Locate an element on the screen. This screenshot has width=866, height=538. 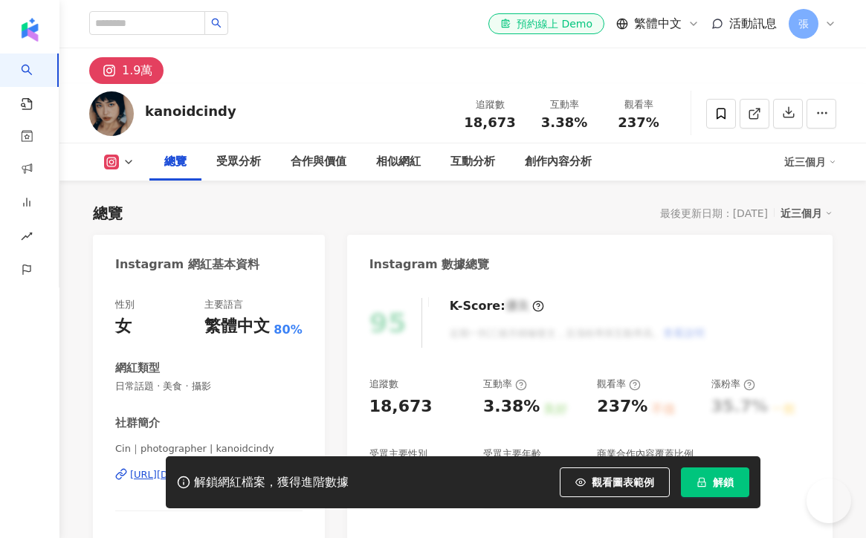
span: 80% is located at coordinates (288, 330).